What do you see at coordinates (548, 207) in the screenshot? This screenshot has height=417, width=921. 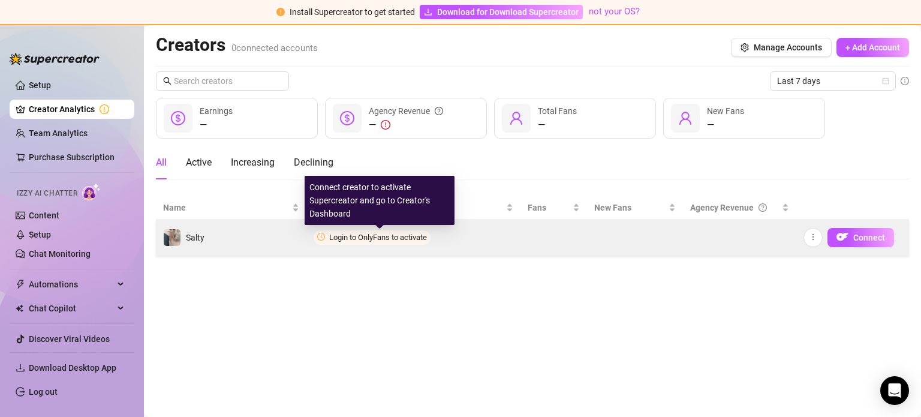 I see `span: Fans` at bounding box center [548, 207].